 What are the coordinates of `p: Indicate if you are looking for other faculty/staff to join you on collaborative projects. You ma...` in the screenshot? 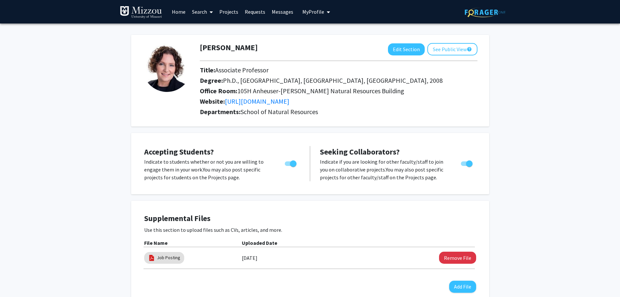 It's located at (384, 169).